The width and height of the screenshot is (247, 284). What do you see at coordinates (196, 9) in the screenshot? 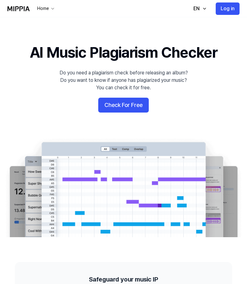
I see `div: EN` at bounding box center [196, 9].